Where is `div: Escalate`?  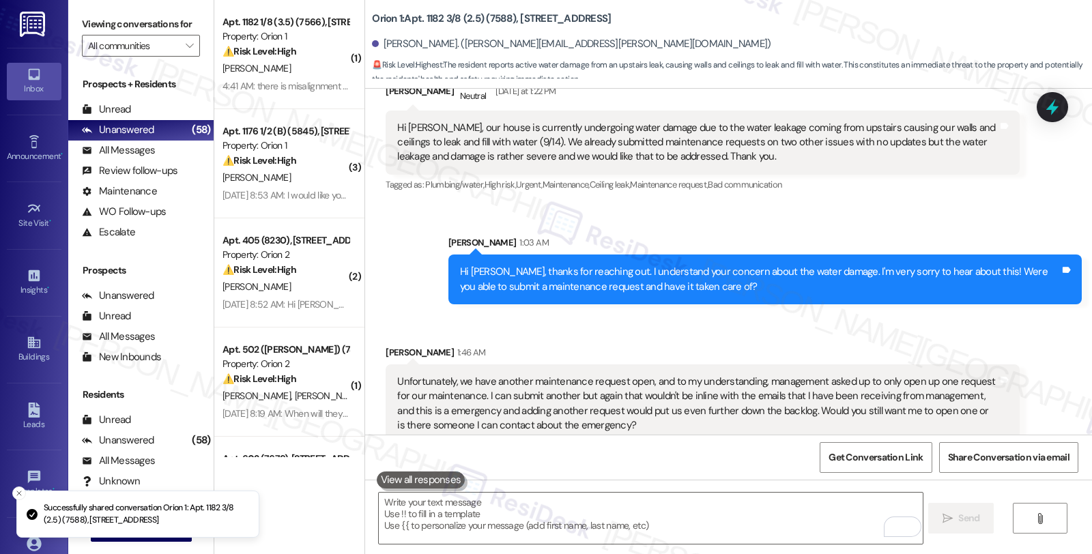 div: Escalate is located at coordinates (109, 232).